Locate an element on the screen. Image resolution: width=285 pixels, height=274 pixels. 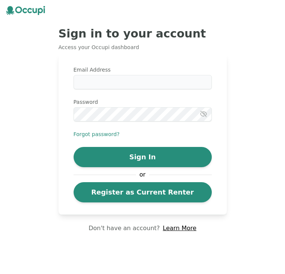
label: Email Address is located at coordinates (143, 70).